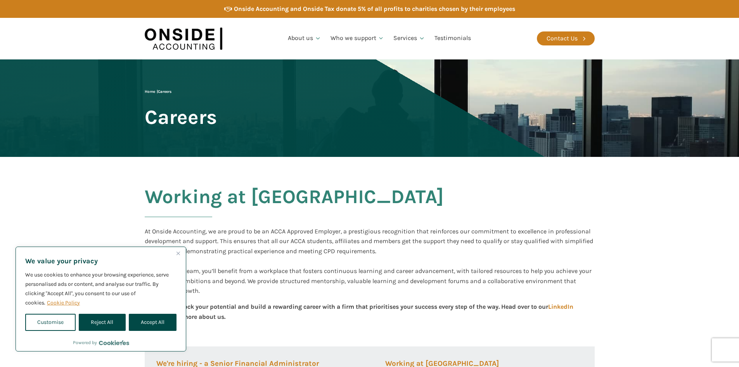  What do you see at coordinates (184, 38) in the screenshot?
I see `img: Onside Accounting` at bounding box center [184, 38].